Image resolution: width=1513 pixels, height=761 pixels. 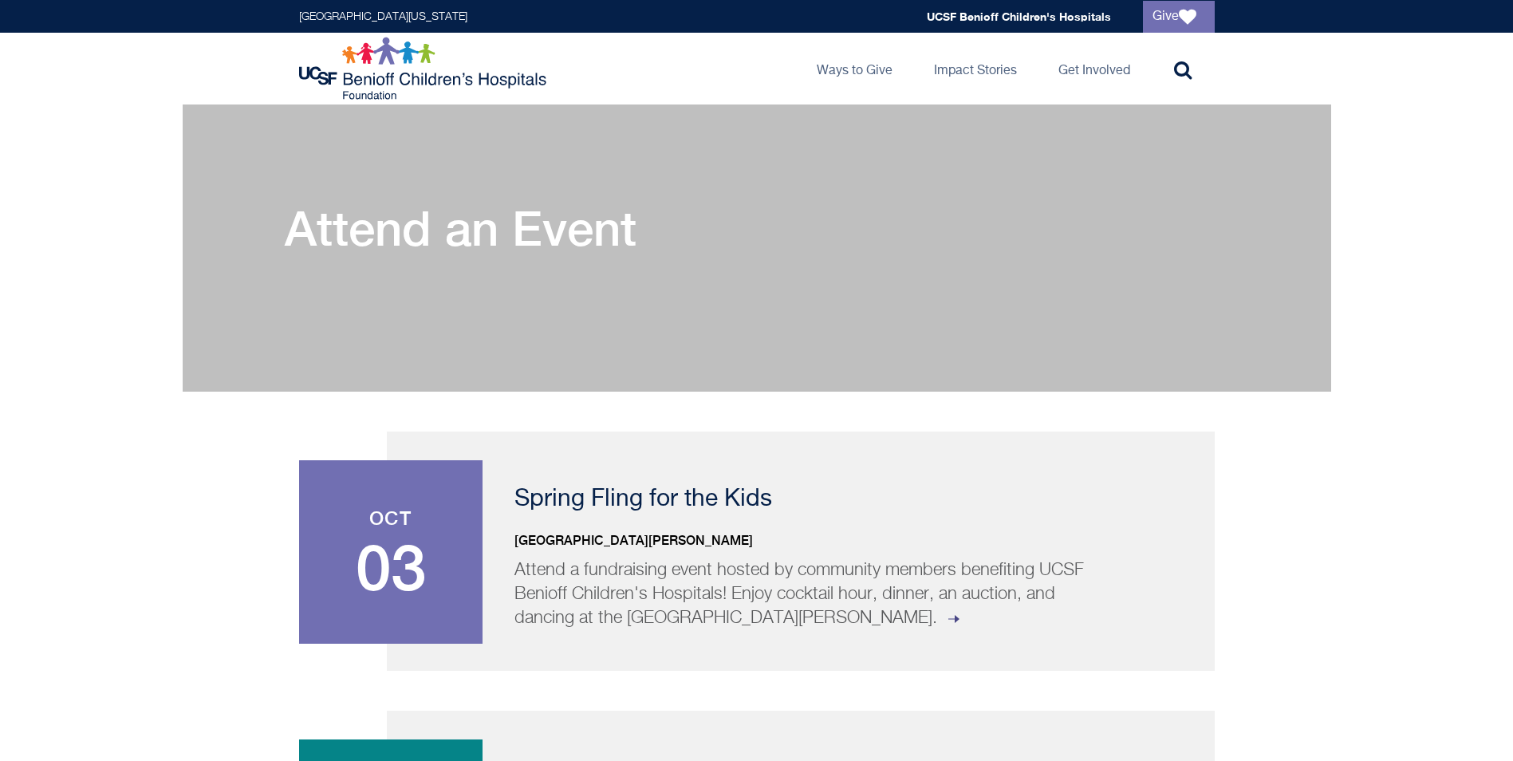 What do you see at coordinates (391, 567) in the screenshot?
I see `span: 03` at bounding box center [391, 567].